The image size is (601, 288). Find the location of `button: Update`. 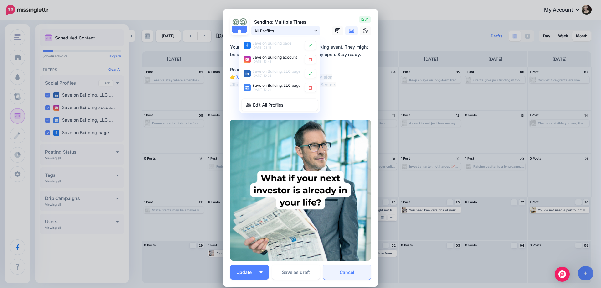

button: Update is located at coordinates (250, 272).